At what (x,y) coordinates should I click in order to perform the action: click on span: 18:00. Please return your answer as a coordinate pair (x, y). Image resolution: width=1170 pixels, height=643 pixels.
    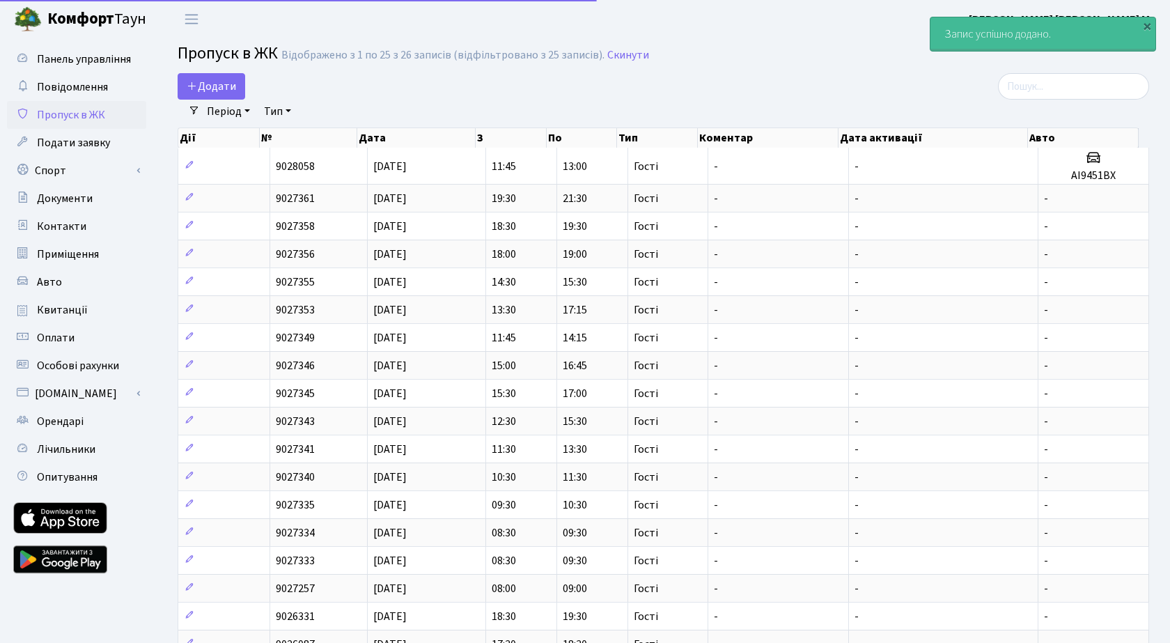
    Looking at the image, I should click on (503, 254).